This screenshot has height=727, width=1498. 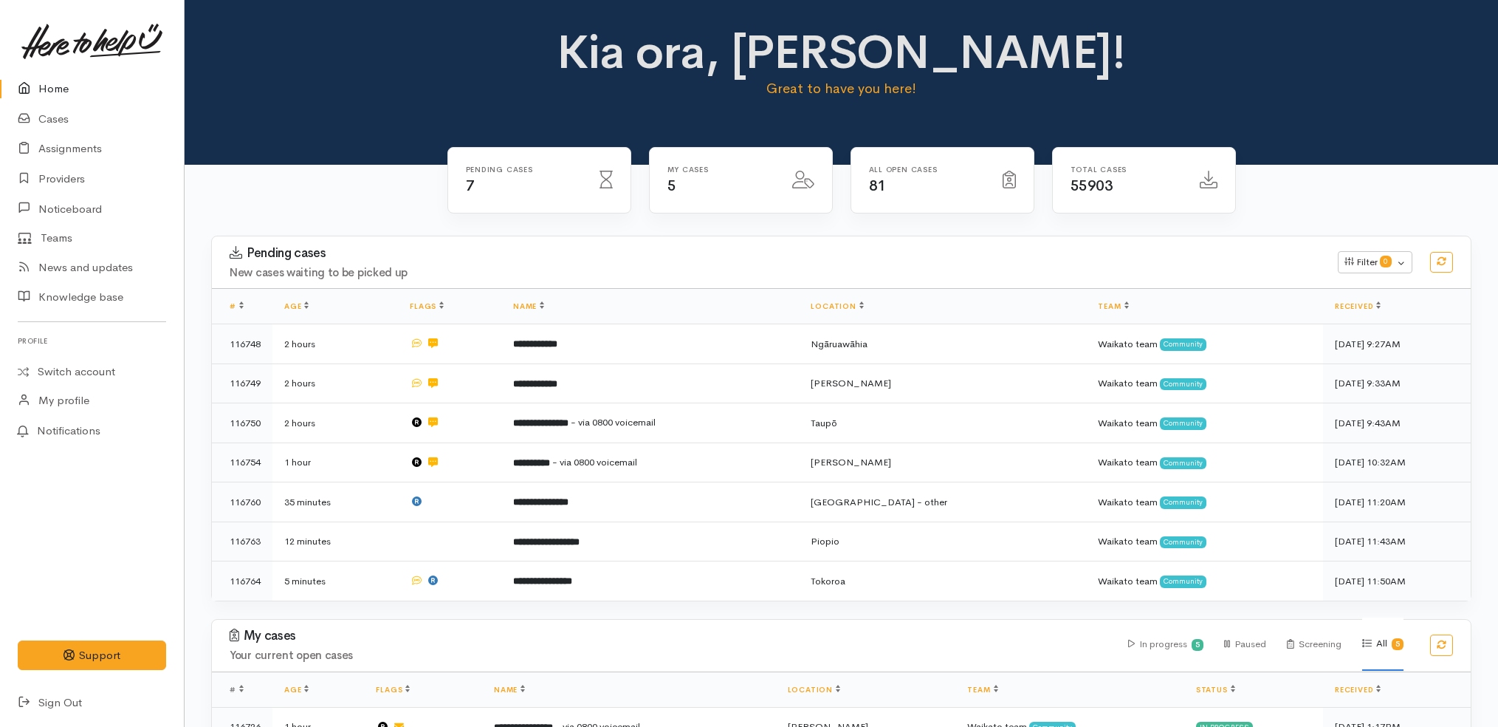 I want to click on td: 5 minutes, so click(x=335, y=580).